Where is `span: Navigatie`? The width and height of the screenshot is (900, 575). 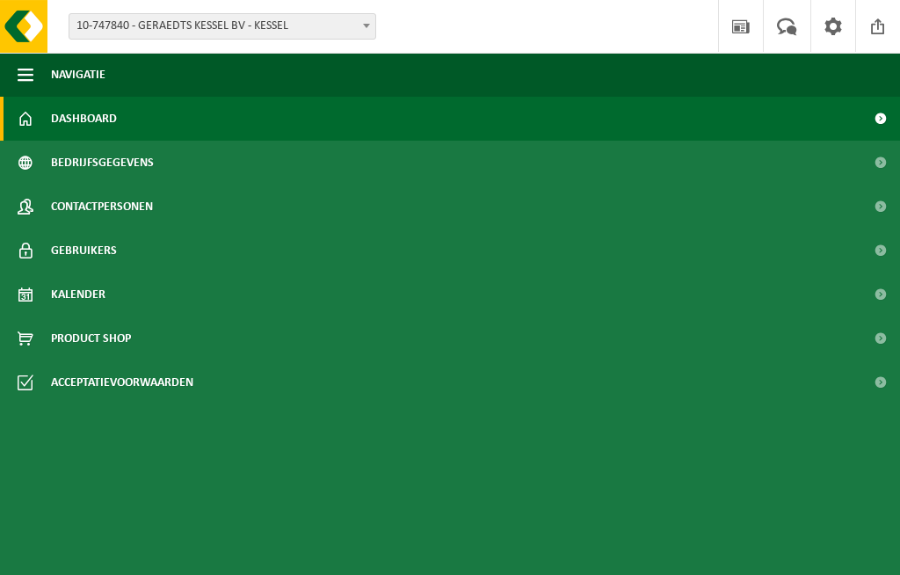
span: Navigatie is located at coordinates (78, 75).